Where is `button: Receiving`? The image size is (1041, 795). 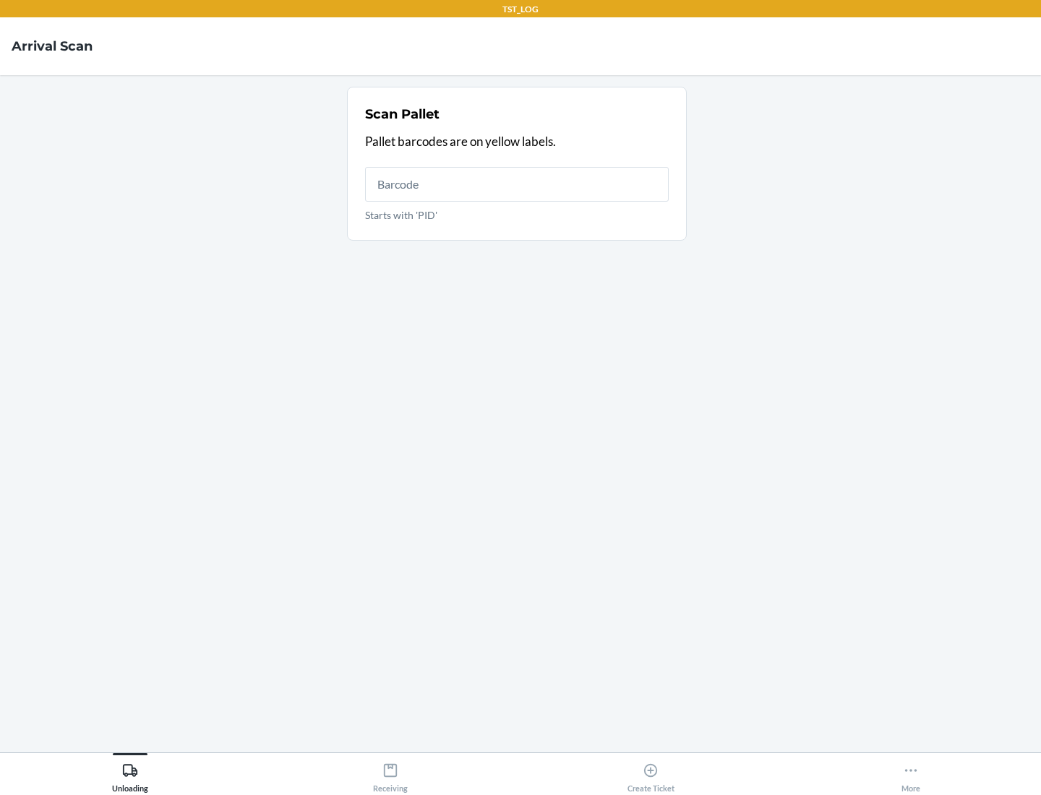 button: Receiving is located at coordinates (390, 773).